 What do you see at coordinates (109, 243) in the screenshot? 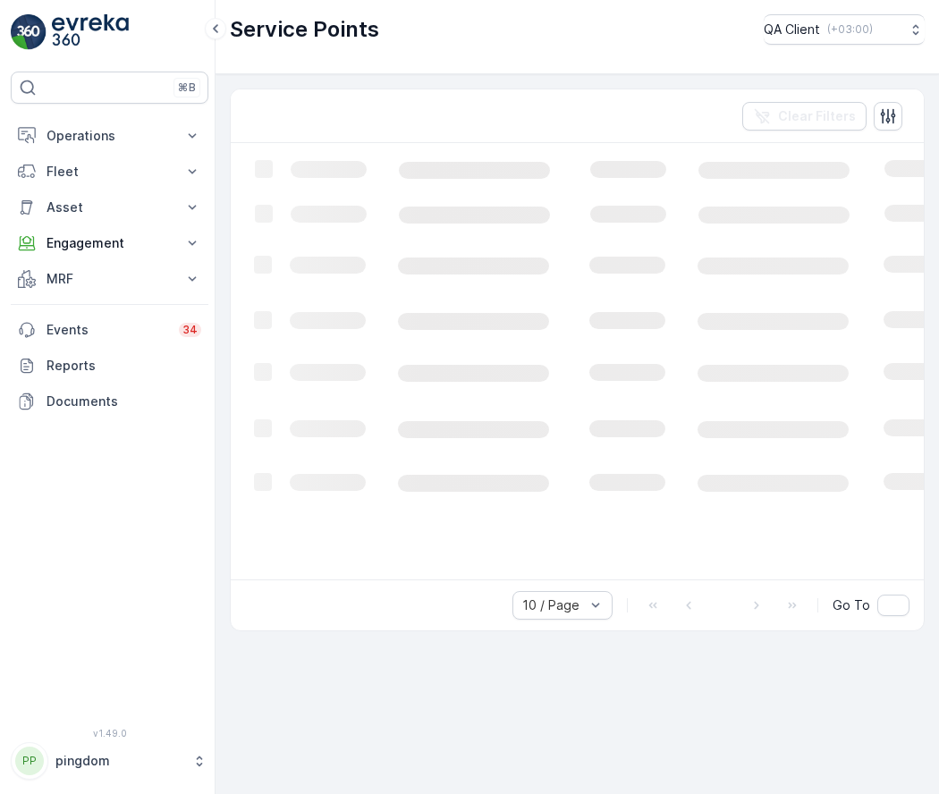
I see `button: Engagement` at bounding box center [109, 243].